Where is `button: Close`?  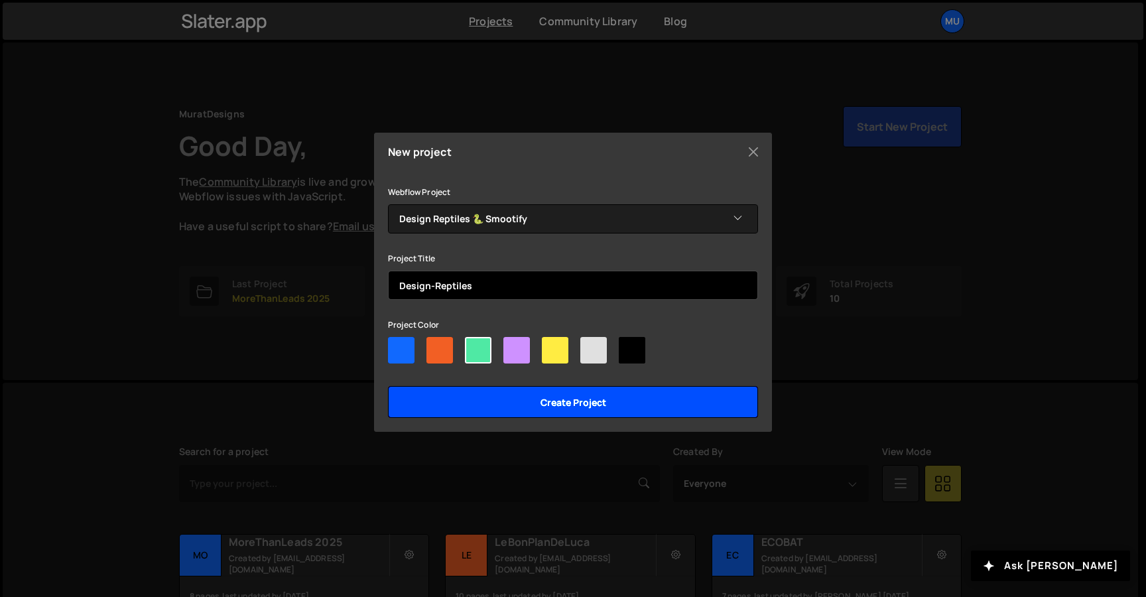 button: Close is located at coordinates (753, 152).